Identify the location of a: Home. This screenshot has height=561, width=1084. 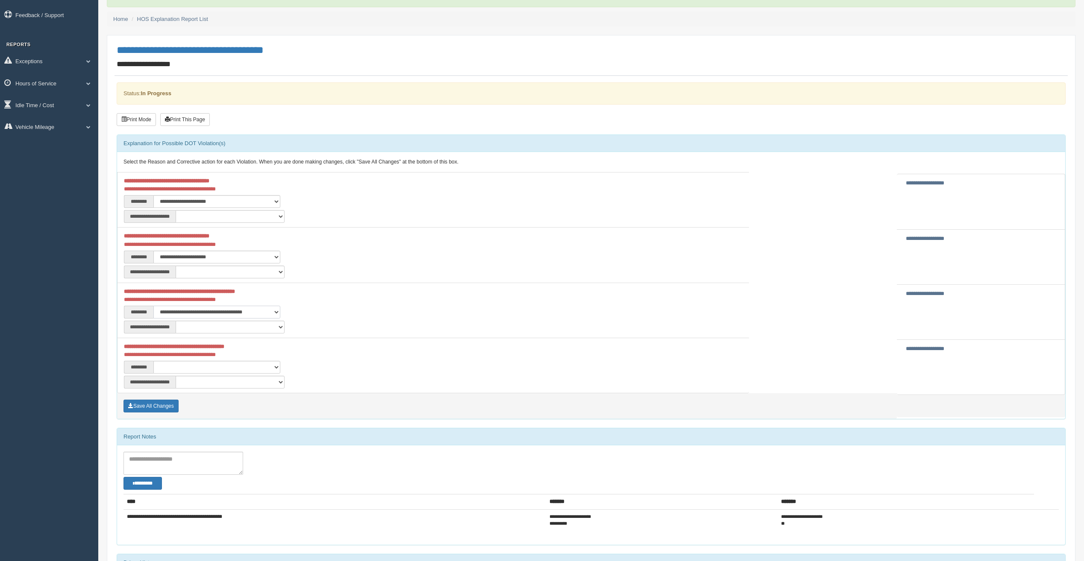
(120, 19).